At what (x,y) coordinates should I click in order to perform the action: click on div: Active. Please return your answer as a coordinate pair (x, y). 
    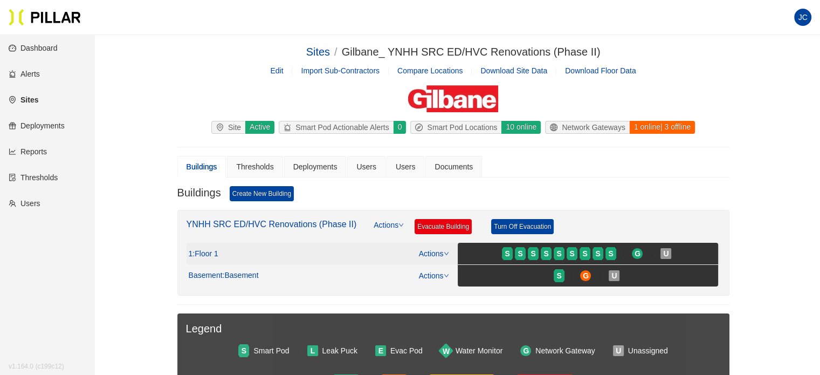
    Looking at the image, I should click on (259, 127).